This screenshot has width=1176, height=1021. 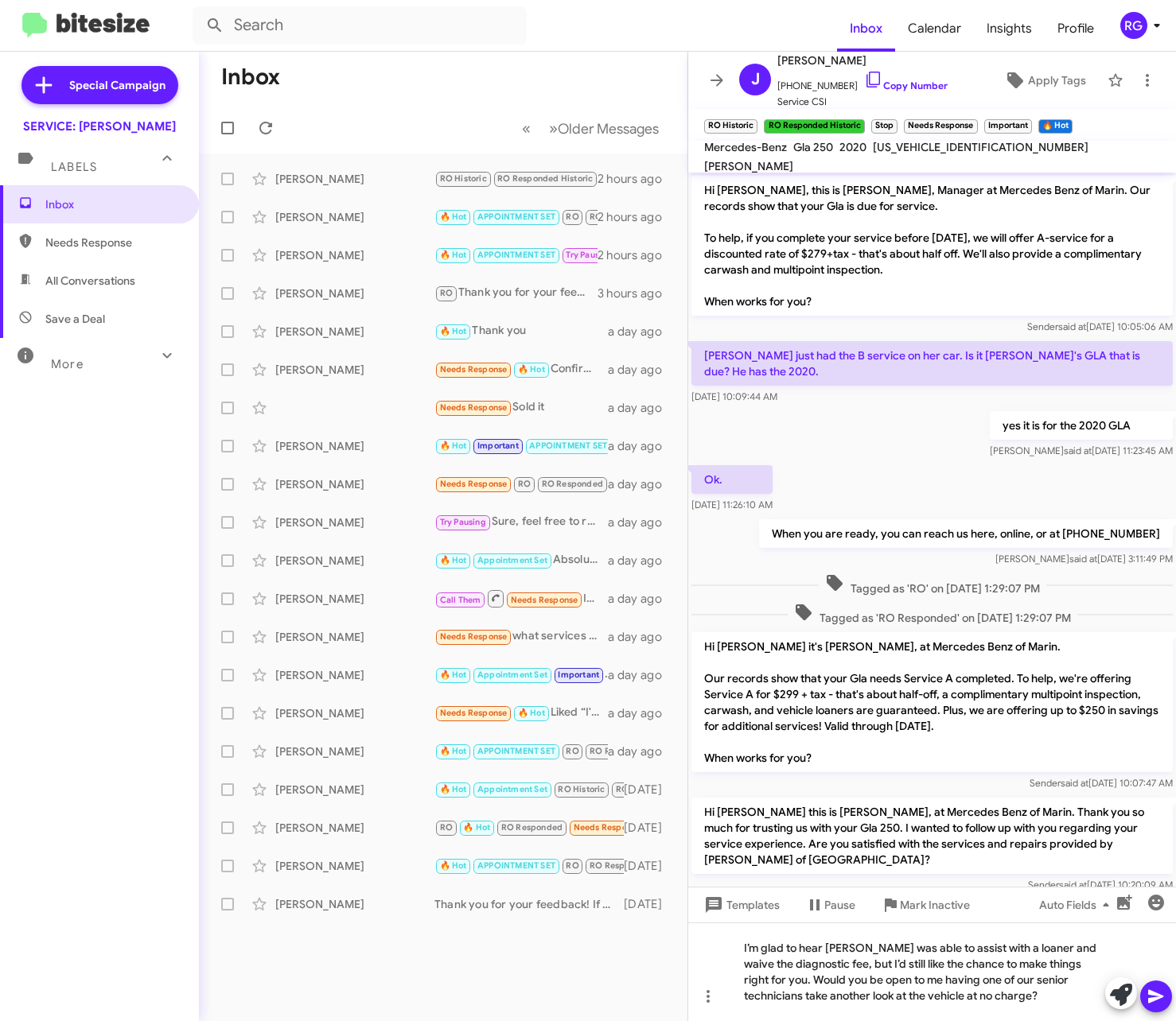 What do you see at coordinates (745, 147) in the screenshot?
I see `span: Mercedes-Benz` at bounding box center [745, 147].